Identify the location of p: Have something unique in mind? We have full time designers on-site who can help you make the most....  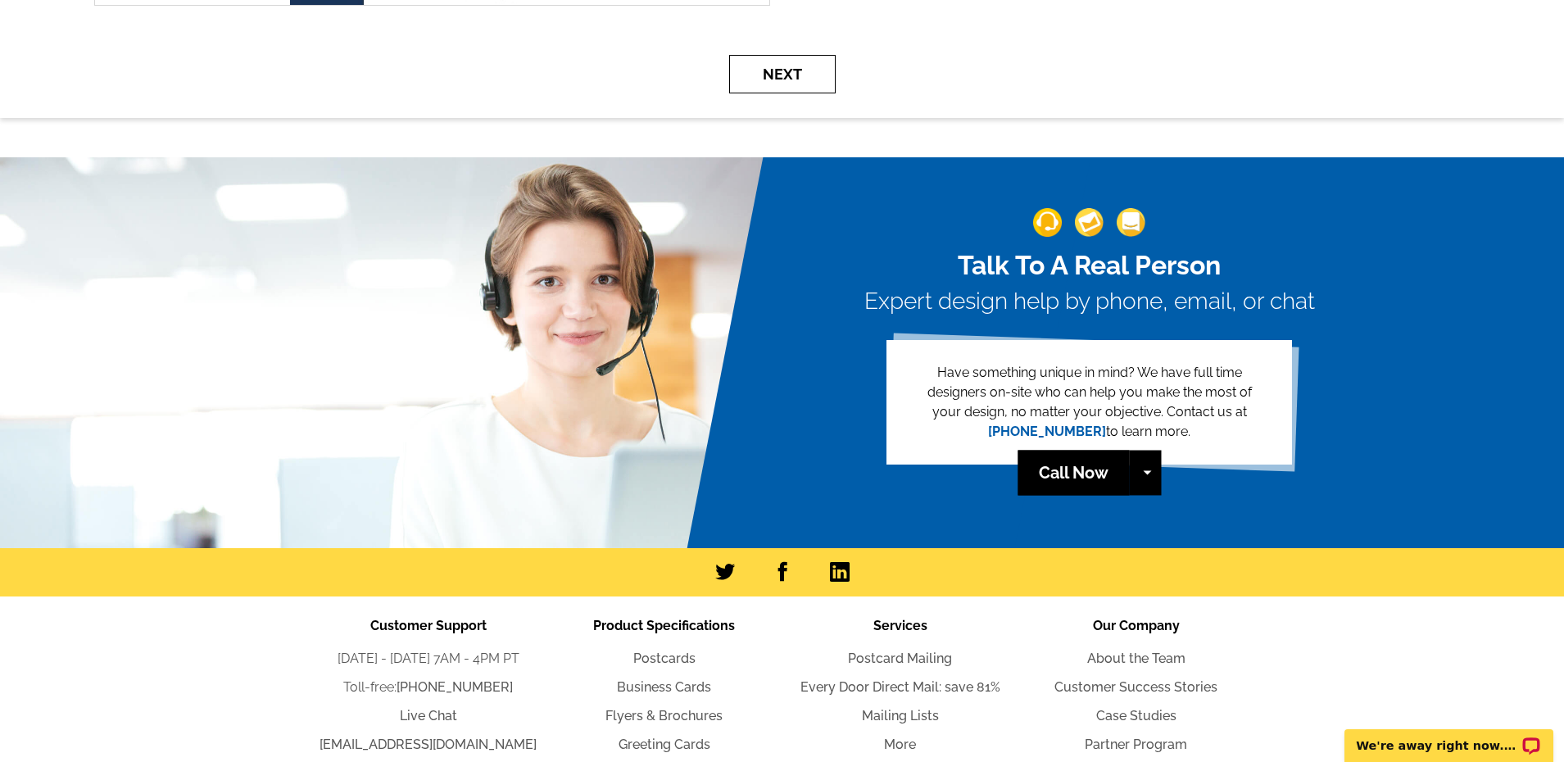
(1089, 402).